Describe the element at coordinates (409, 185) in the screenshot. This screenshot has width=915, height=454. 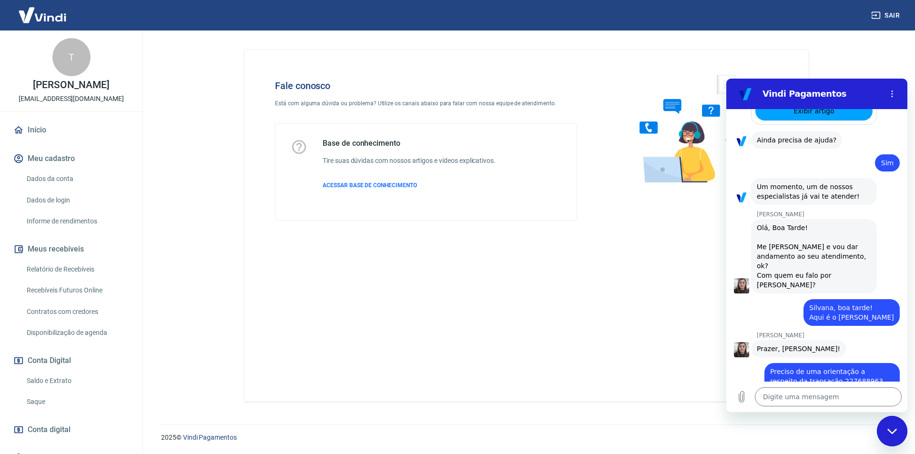
I see `a: ACESSAR BASE DE CONHECIMENTO` at that location.